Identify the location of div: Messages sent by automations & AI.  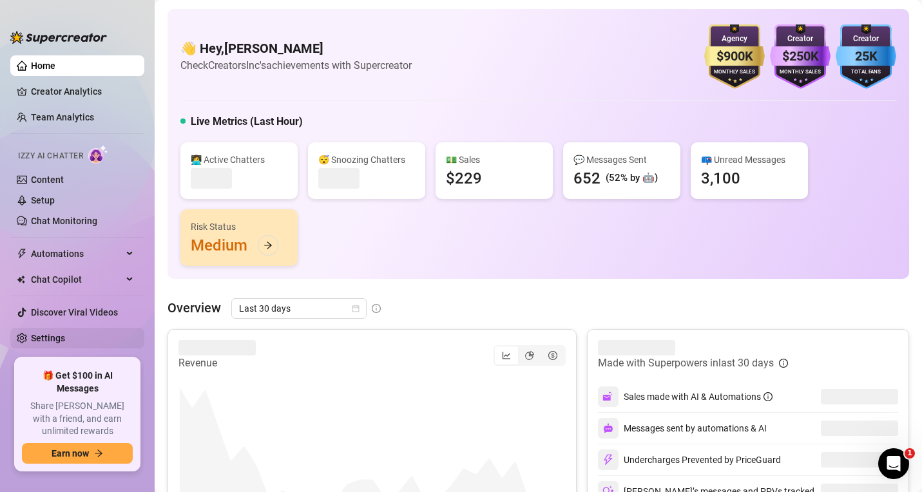
(683, 429).